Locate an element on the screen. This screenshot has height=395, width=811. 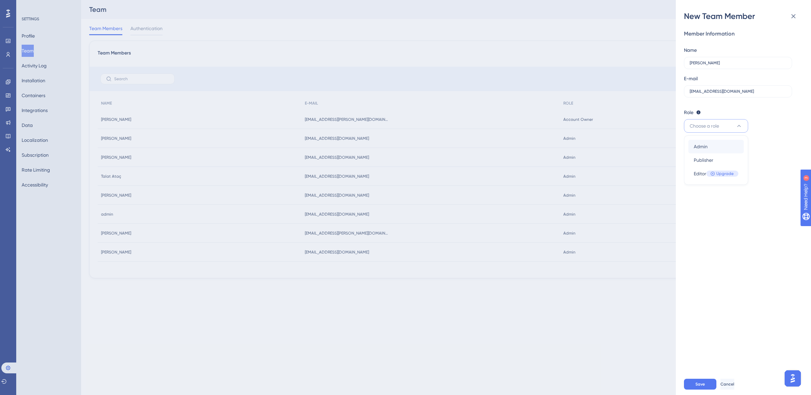
div: Name is located at coordinates (691, 50).